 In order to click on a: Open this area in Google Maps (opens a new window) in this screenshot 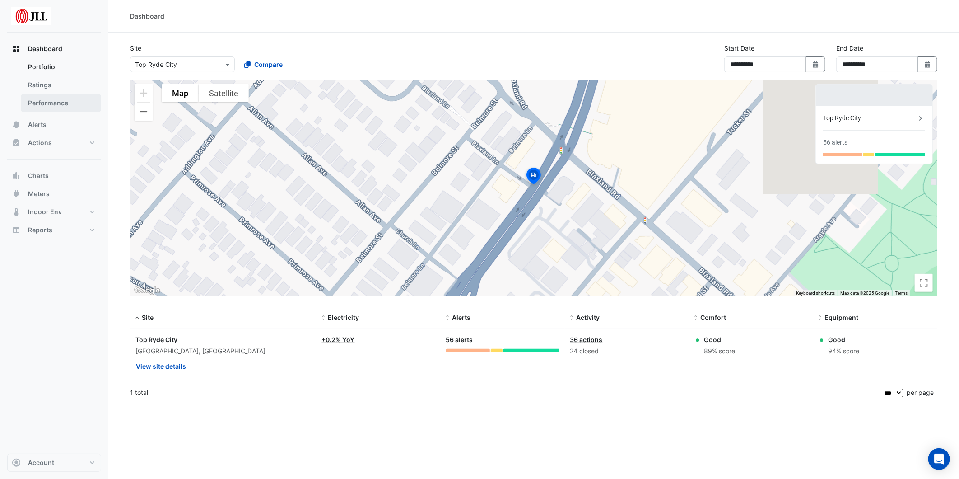, I will do `click(147, 290)`.